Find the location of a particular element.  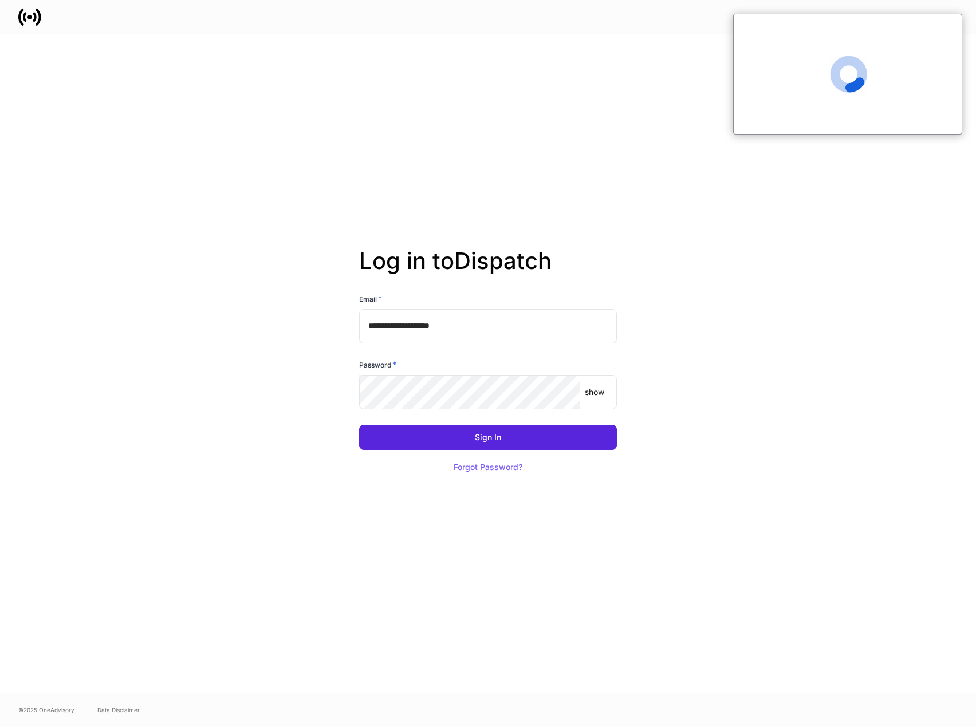

div: Forgot Password? is located at coordinates (488, 467).